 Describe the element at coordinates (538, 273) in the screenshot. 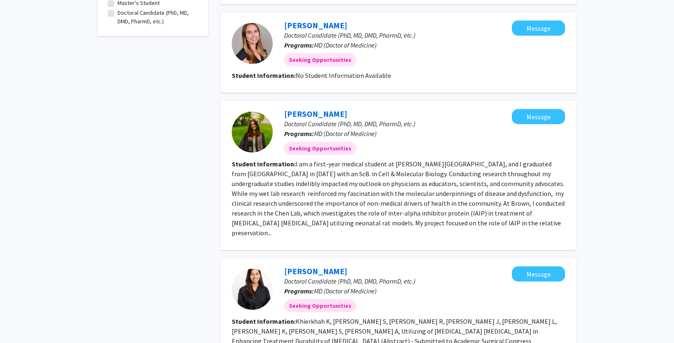

I see `button: Message Saloni Rastogi` at that location.